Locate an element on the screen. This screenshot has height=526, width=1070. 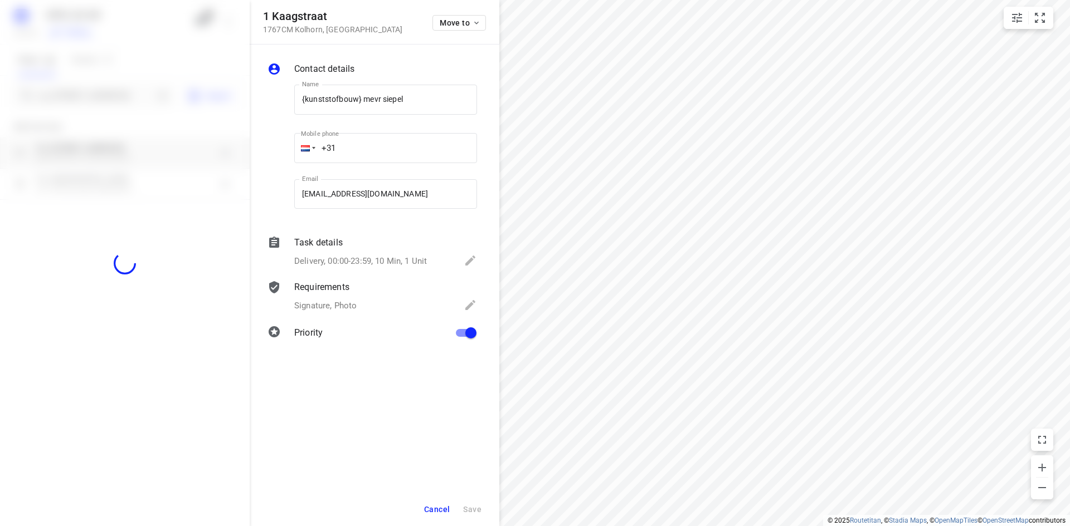
a: Stadia Maps is located at coordinates (907, 521).